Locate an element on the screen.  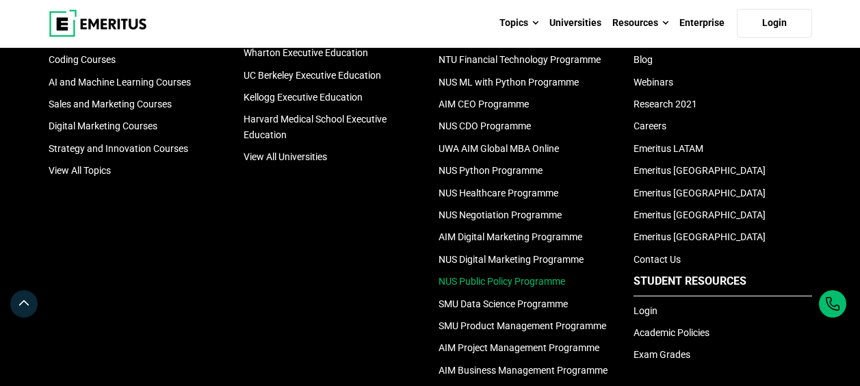
a: NUS CDO Programme is located at coordinates (484, 126).